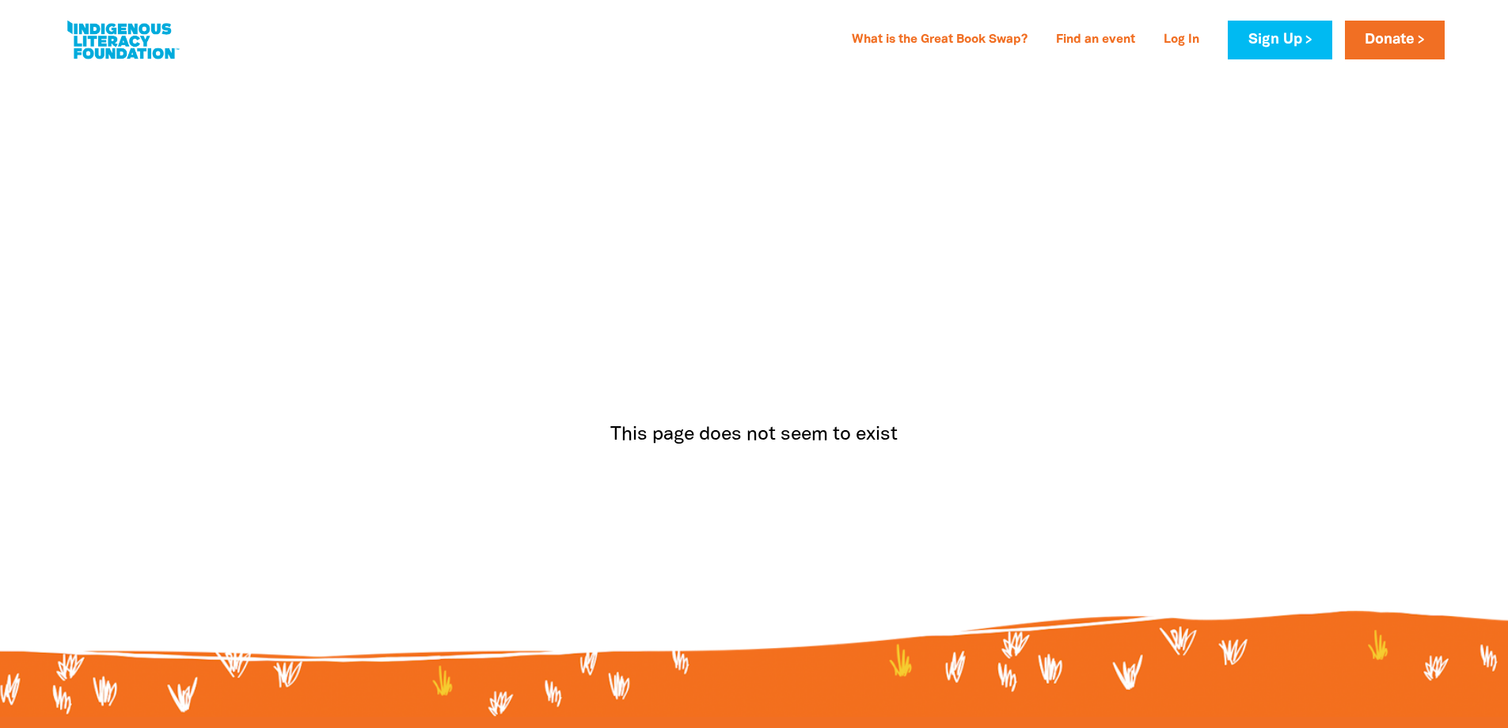  What do you see at coordinates (940, 40) in the screenshot?
I see `a: What is the Great Book Swap?` at bounding box center [940, 40].